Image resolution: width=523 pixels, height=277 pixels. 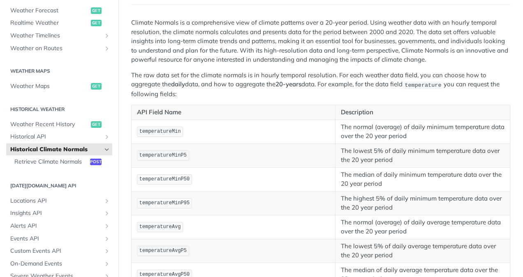 What do you see at coordinates (49, 23) in the screenshot?
I see `span: Realtime Weather` at bounding box center [49, 23].